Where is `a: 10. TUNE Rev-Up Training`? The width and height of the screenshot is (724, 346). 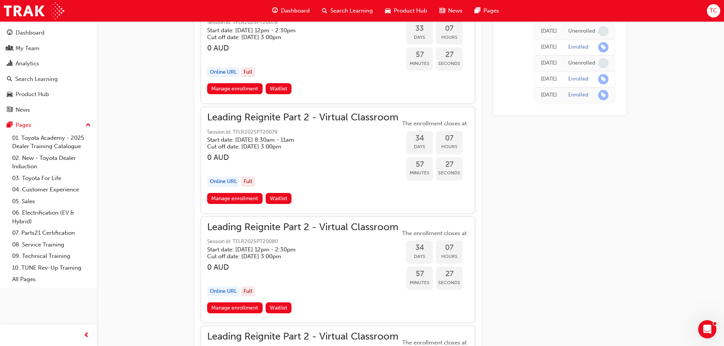
a: 10. TUNE Rev-Up Training is located at coordinates (51, 268).